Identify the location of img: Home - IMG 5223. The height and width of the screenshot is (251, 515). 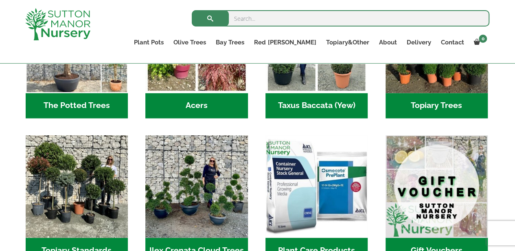
(77, 186).